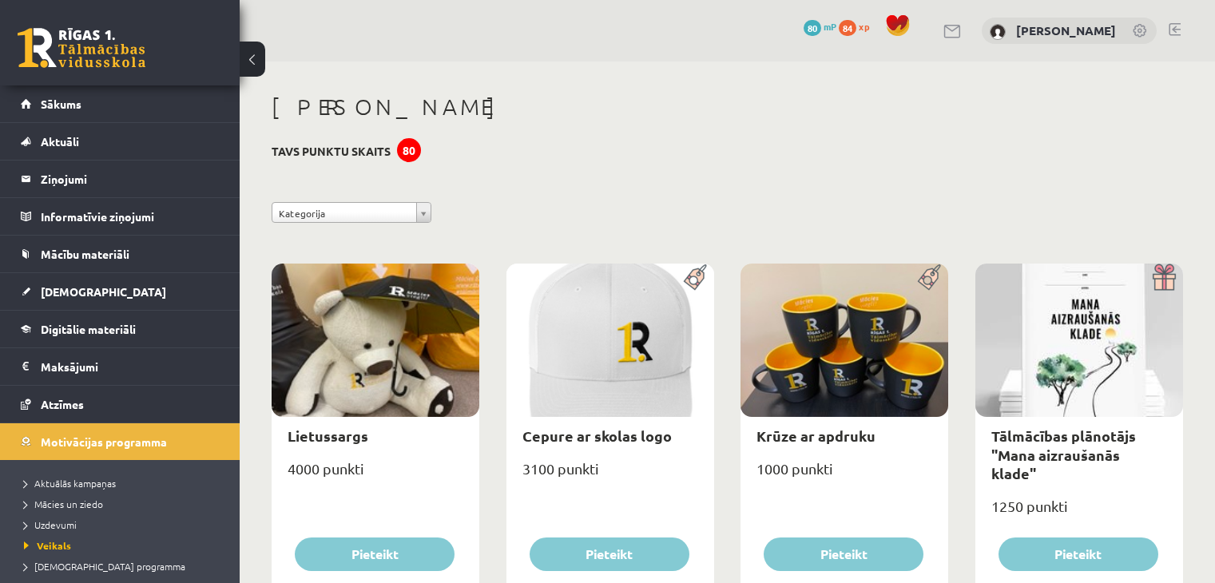 The image size is (1215, 583). What do you see at coordinates (858, 26) in the screenshot?
I see `a: 84 xp` at bounding box center [858, 26].